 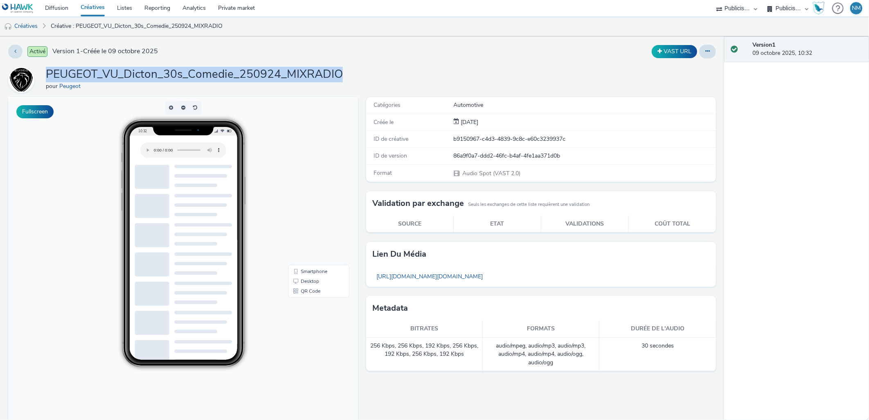 What do you see at coordinates (657, 354) in the screenshot?
I see `td: 30 secondes` at bounding box center [657, 354].